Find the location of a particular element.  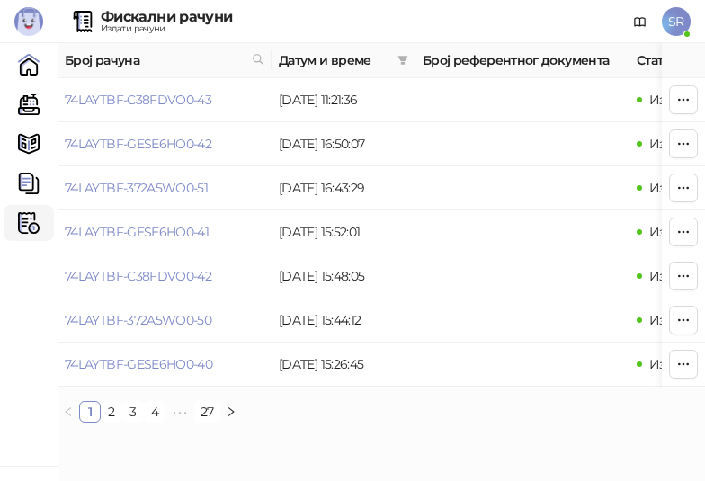

li: 3 is located at coordinates (133, 412).